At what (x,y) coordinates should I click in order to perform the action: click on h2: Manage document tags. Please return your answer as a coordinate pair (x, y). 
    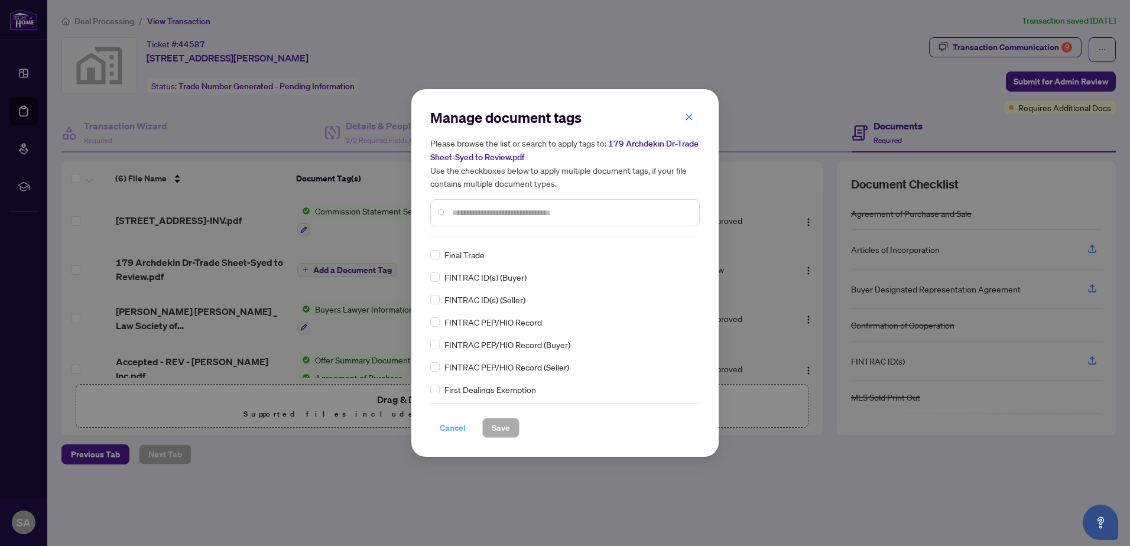
    Looking at the image, I should click on (565, 118).